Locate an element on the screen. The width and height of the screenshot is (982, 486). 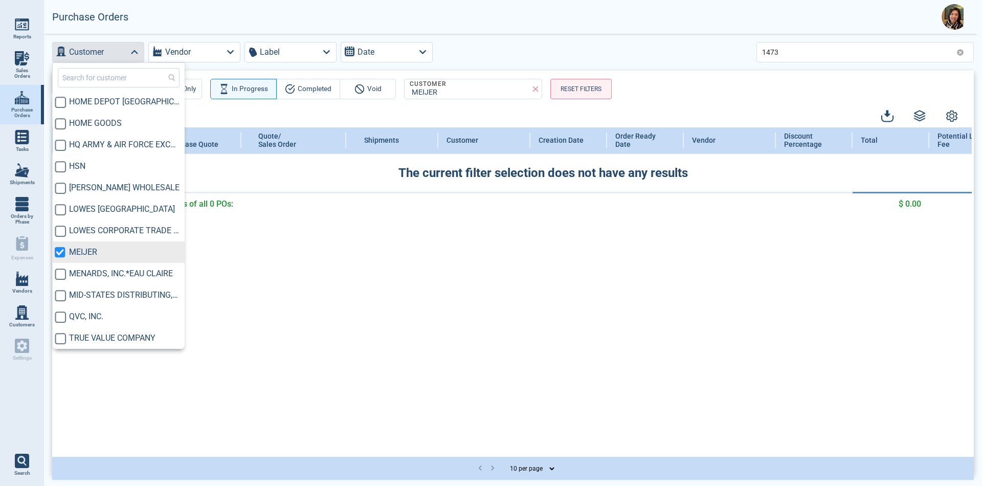
span: HOME GOODS is located at coordinates (124, 123).